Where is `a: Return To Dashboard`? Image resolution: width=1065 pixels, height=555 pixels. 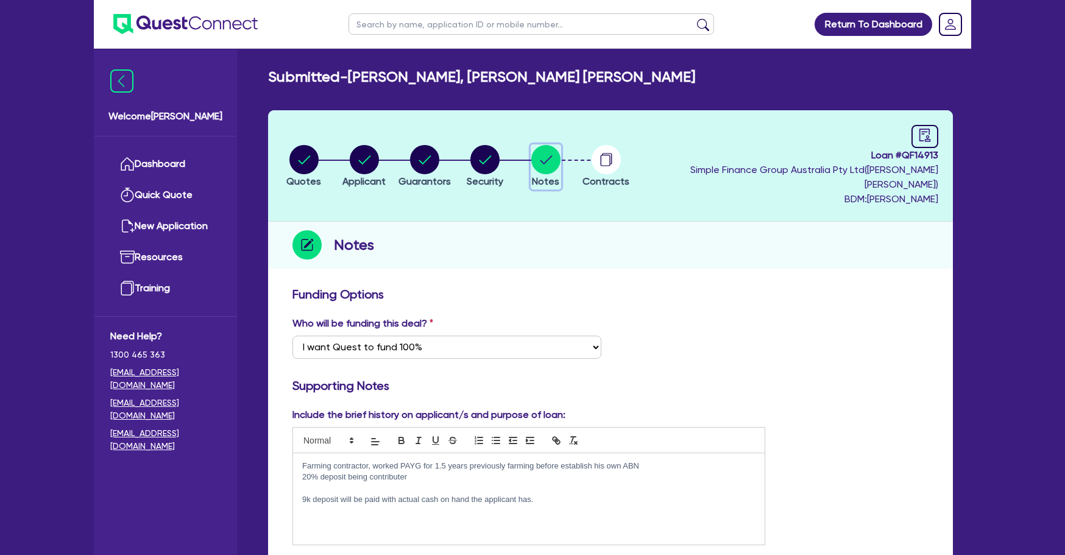 a: Return To Dashboard is located at coordinates (873, 24).